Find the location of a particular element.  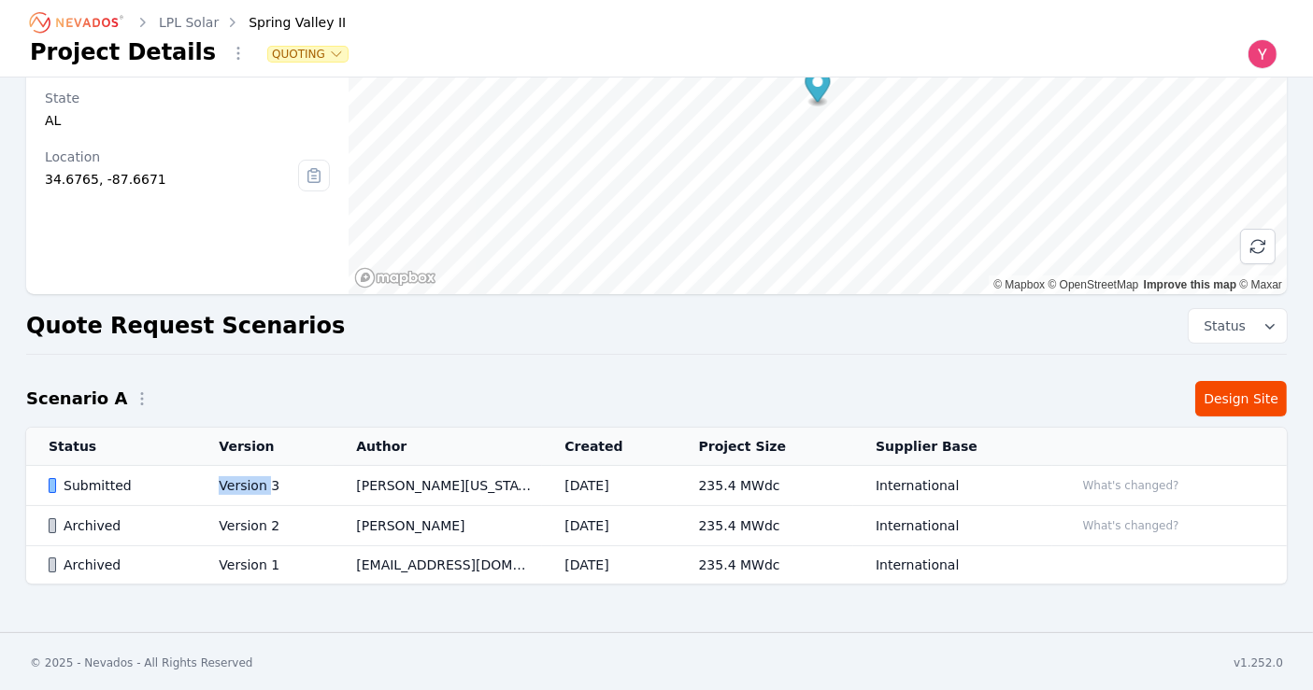

div: 34.6765, -87.6671 is located at coordinates (171, 179).